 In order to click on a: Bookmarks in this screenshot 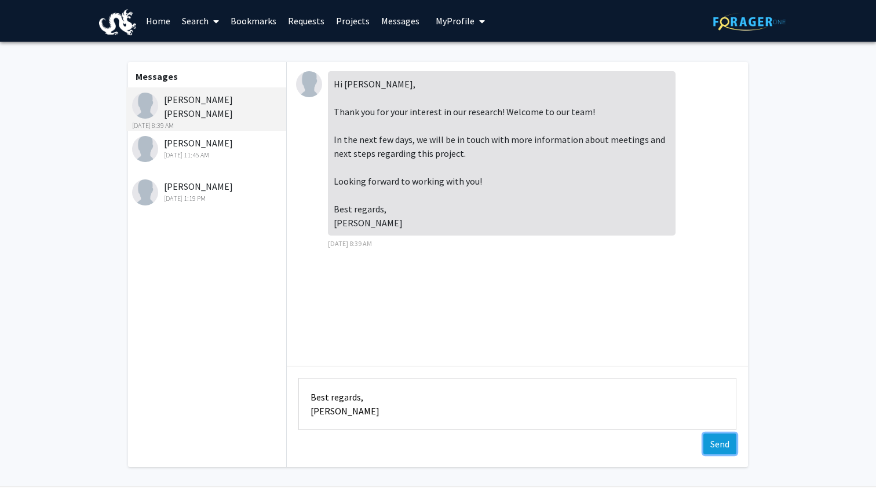, I will do `click(253, 21)`.